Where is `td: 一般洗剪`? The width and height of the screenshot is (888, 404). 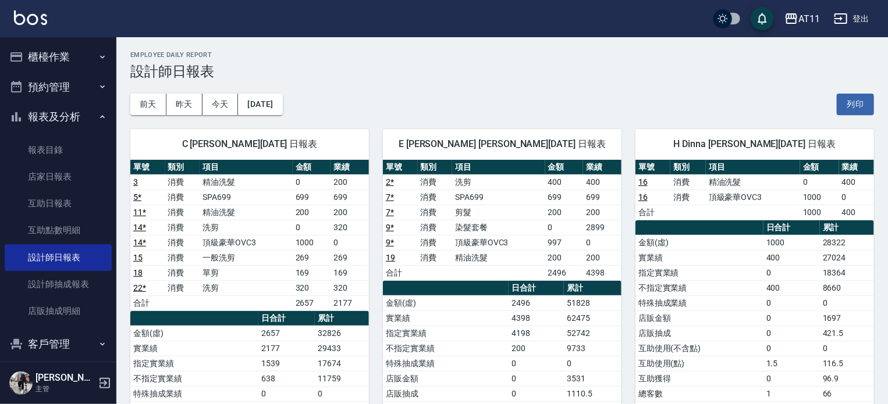
td: 一般洗剪 is located at coordinates (246, 258).